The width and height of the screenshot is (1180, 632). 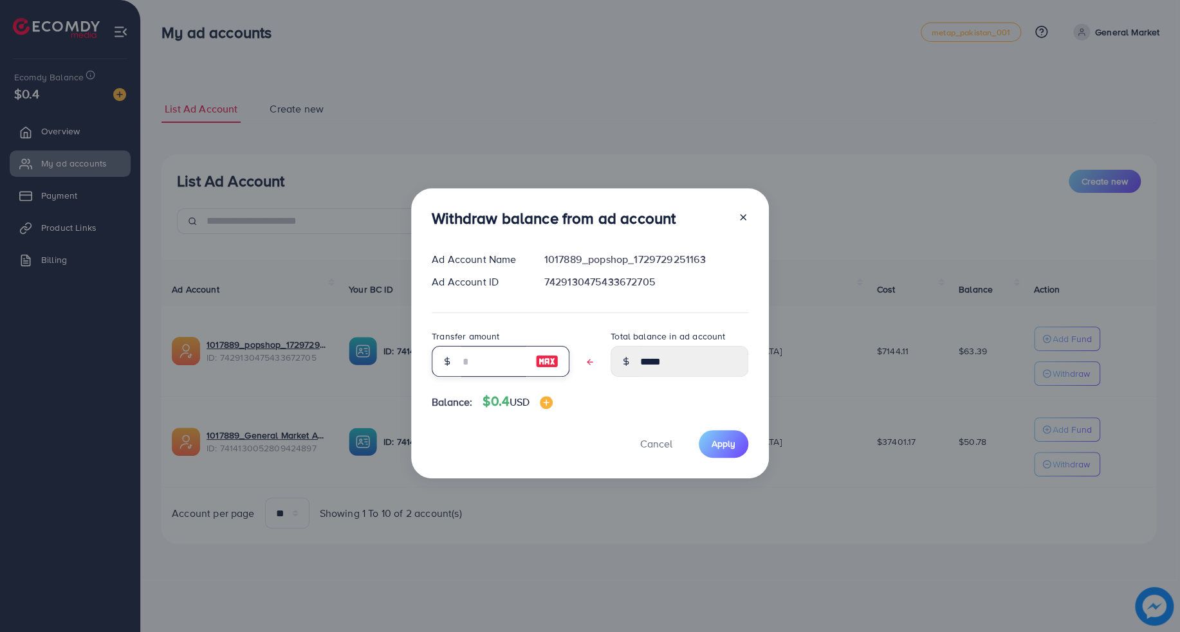 I want to click on div: 7429130475433672705, so click(x=646, y=282).